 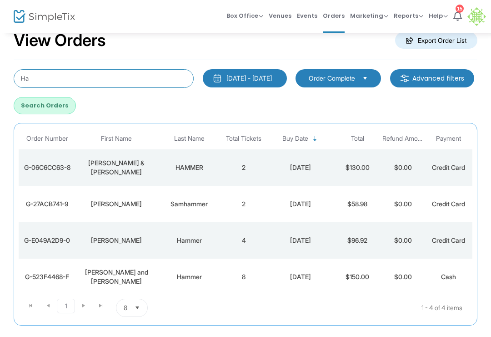 What do you see at coordinates (301, 204) in the screenshot?
I see `div: 4/3/2025` at bounding box center [301, 204].